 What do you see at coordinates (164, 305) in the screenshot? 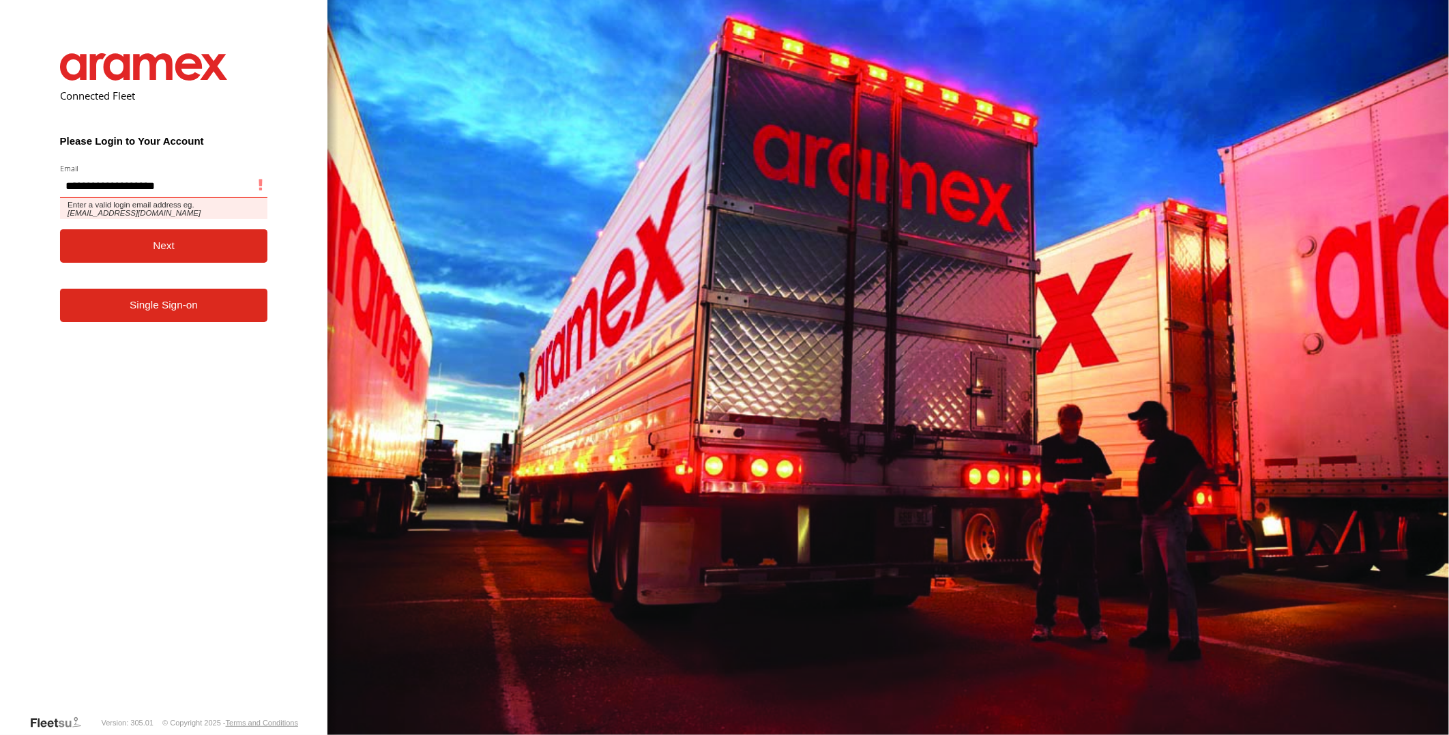
I see `a: Single Sign-on` at bounding box center [164, 305].